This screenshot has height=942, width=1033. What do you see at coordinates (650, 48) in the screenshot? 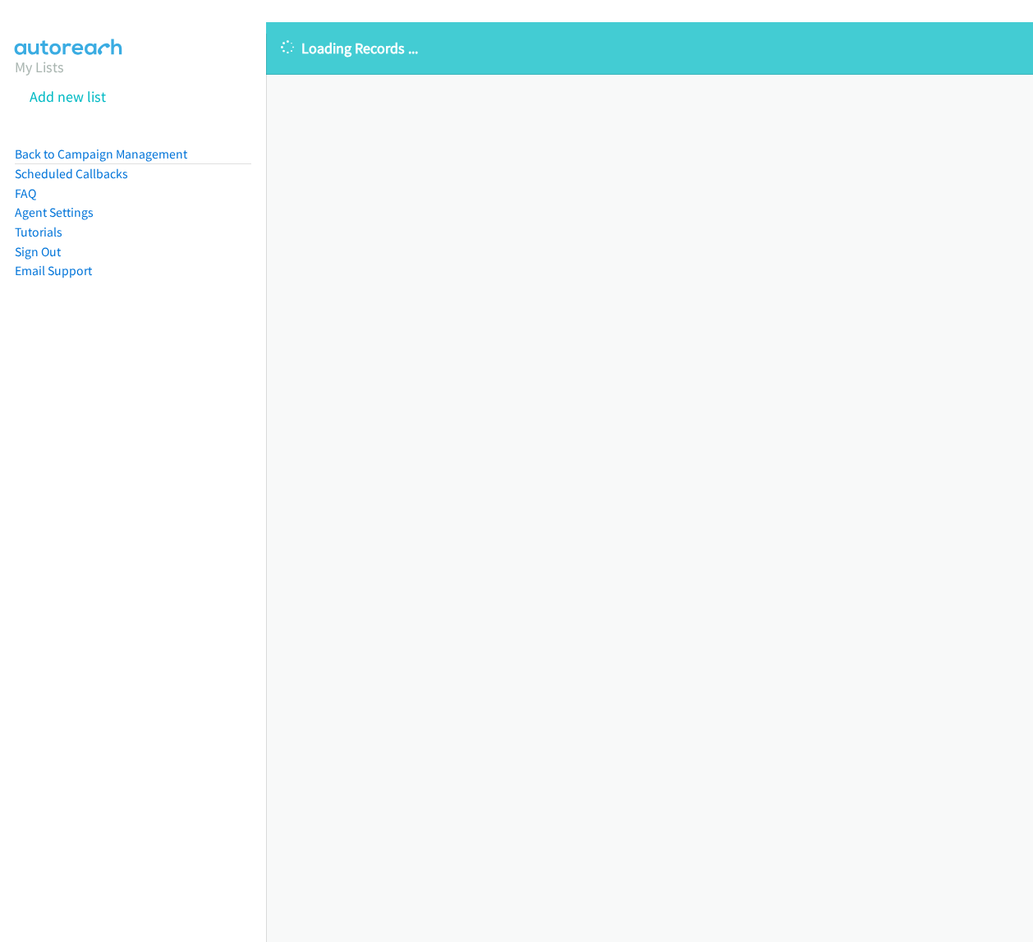
I see `p: Loading Records ...` at bounding box center [650, 48].